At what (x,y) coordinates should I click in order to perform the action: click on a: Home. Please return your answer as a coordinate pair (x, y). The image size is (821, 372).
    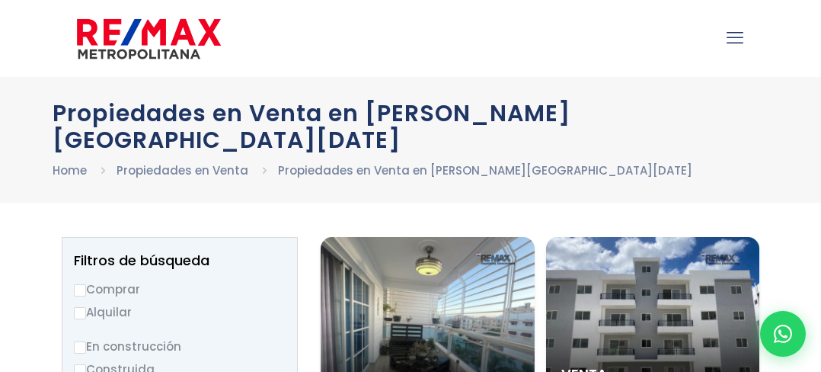
    Looking at the image, I should click on (69, 170).